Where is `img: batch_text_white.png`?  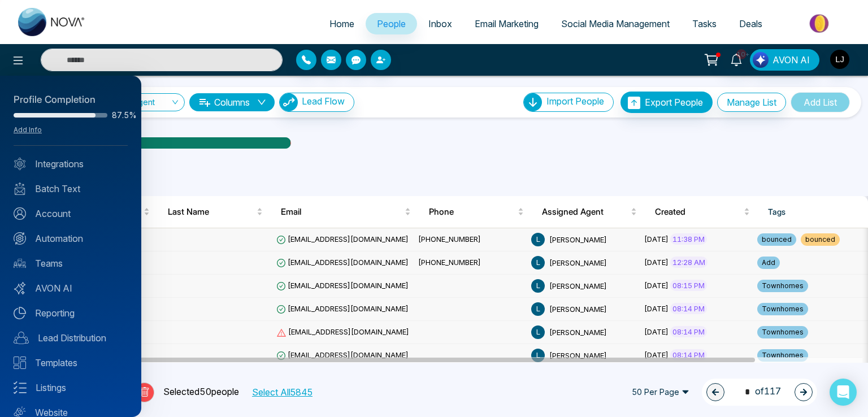 img: batch_text_white.png is located at coordinates (20, 189).